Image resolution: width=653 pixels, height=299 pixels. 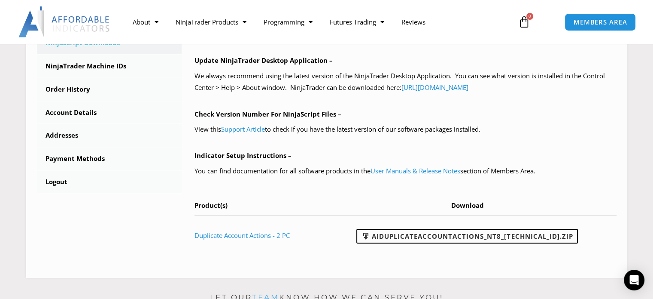 What do you see at coordinates (530, 16) in the screenshot?
I see `span: 0` at bounding box center [530, 16].